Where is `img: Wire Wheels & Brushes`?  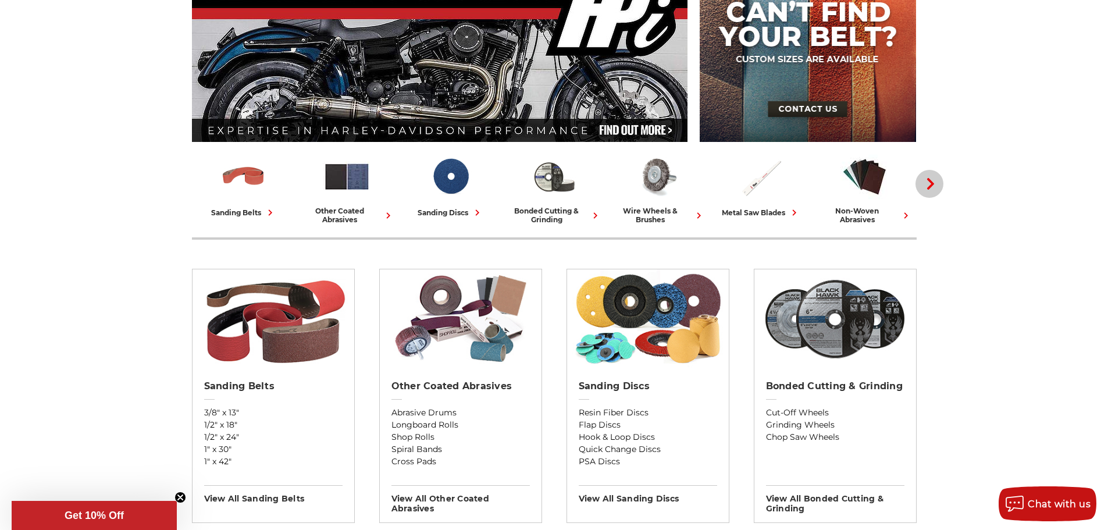 img: Wire Wheels & Brushes is located at coordinates (657, 176).